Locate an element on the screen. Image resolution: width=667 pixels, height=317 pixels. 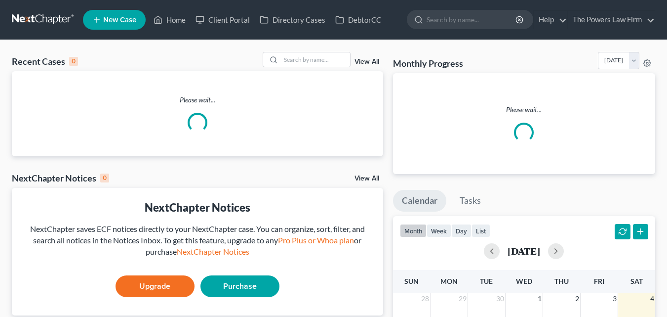
button: list is located at coordinates (481, 230).